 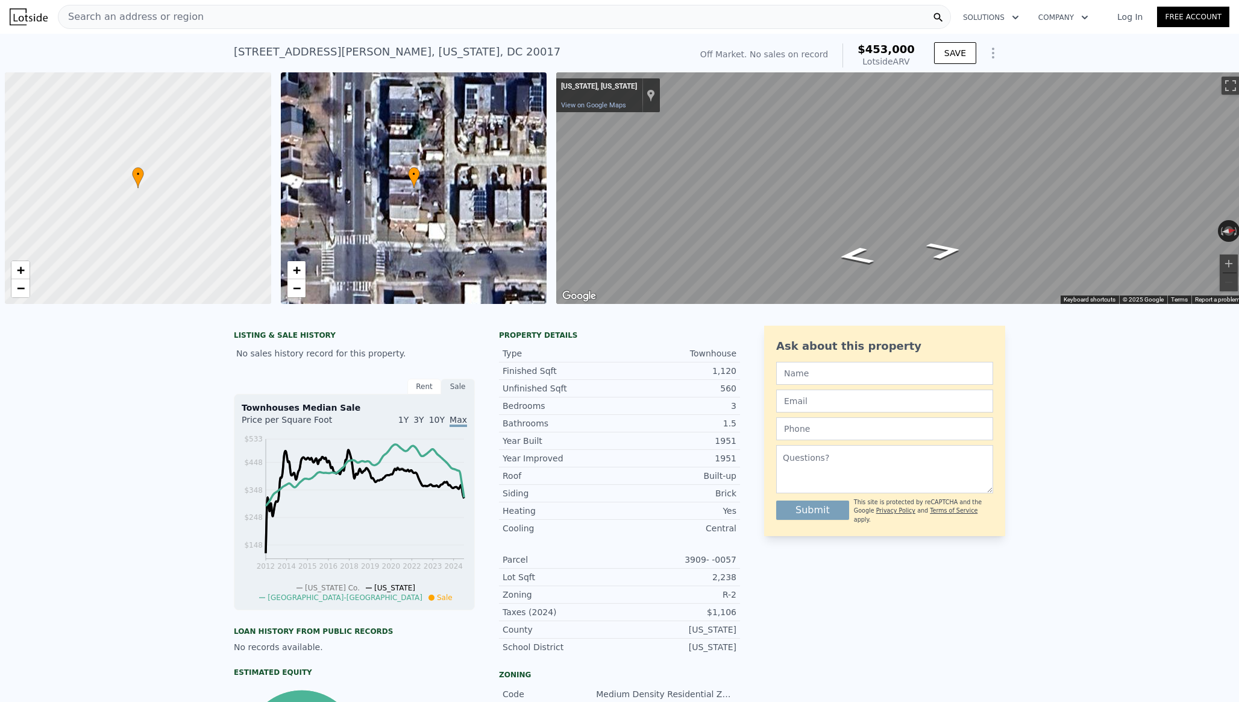 What do you see at coordinates (131, 17) in the screenshot?
I see `span: Search an address or region` at bounding box center [131, 17].